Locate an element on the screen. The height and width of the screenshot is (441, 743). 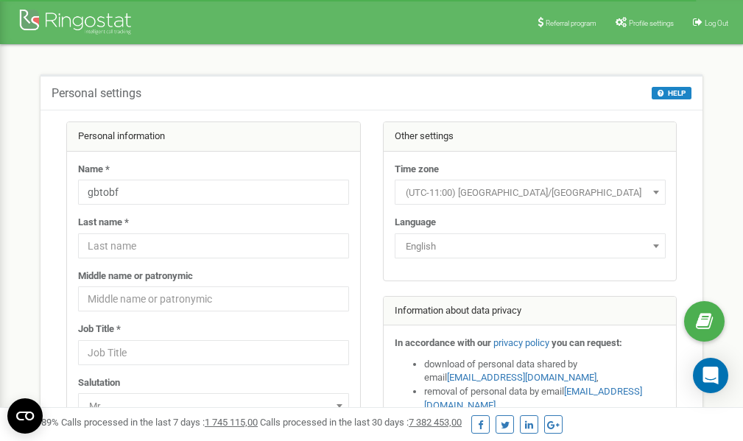
label: Time zone is located at coordinates (417, 169).